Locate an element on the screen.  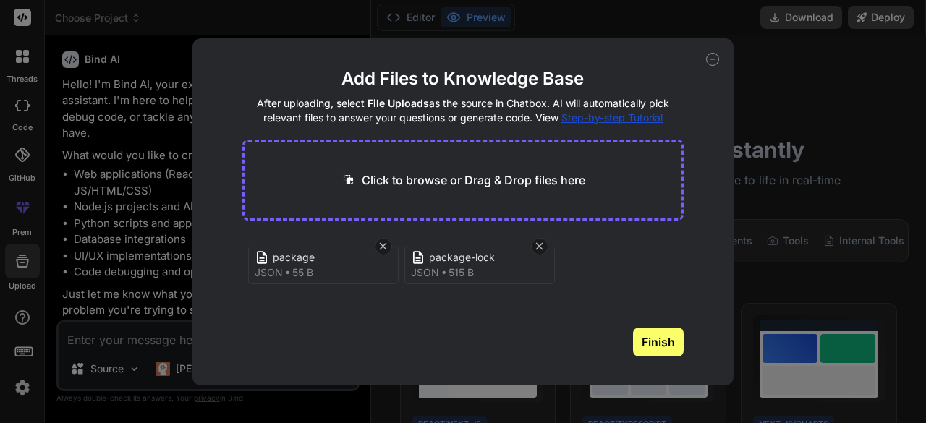
button: Finish is located at coordinates (658, 342).